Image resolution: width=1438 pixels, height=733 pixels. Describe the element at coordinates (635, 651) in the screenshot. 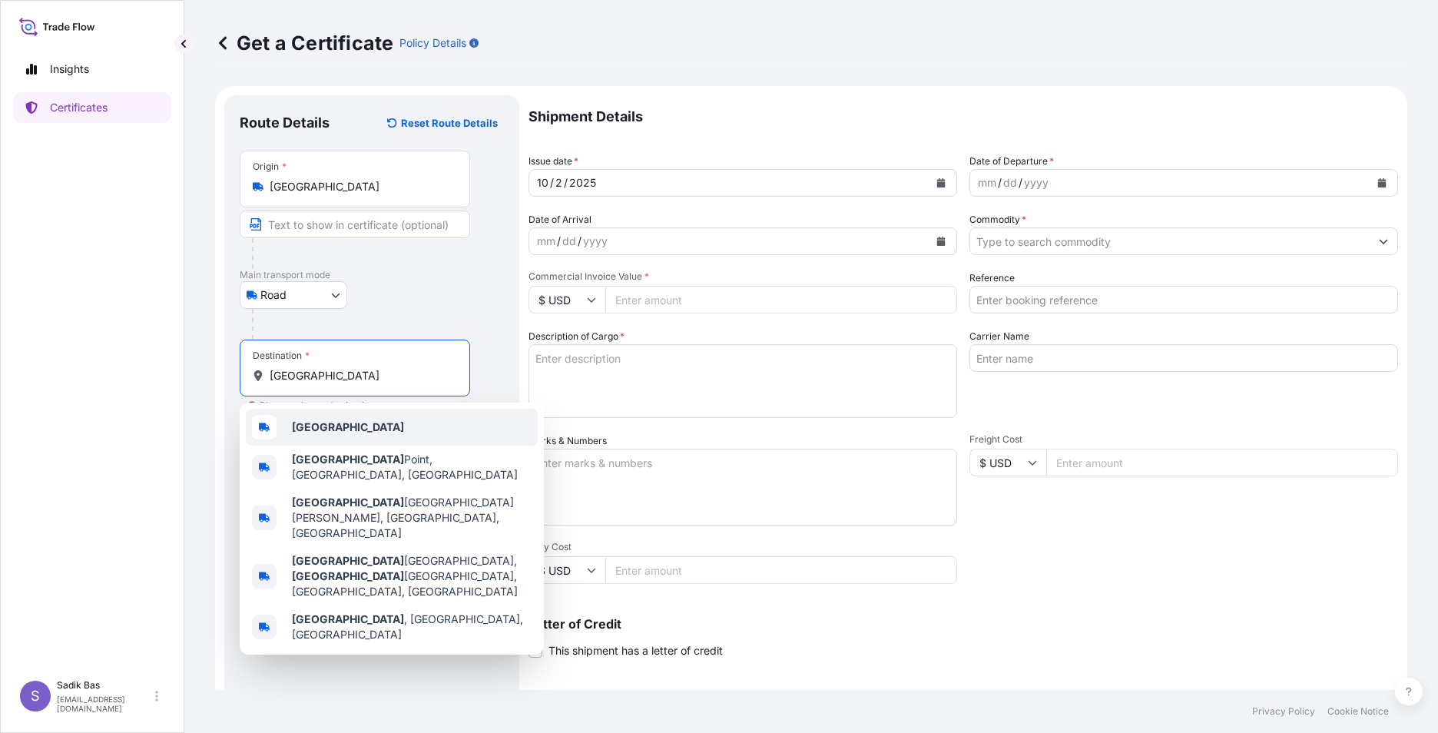

I see `span: This shipment has a letter of credit` at that location.